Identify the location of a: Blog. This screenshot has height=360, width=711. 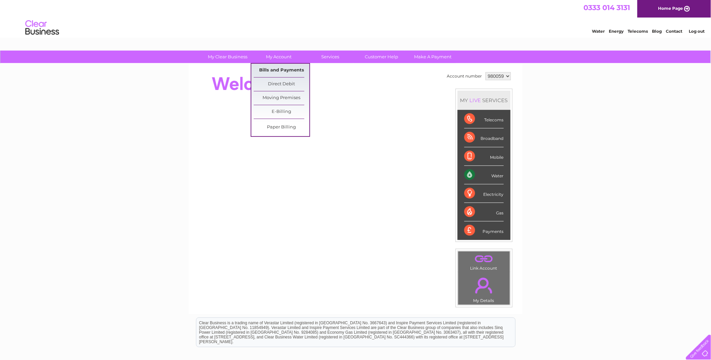
(657, 31).